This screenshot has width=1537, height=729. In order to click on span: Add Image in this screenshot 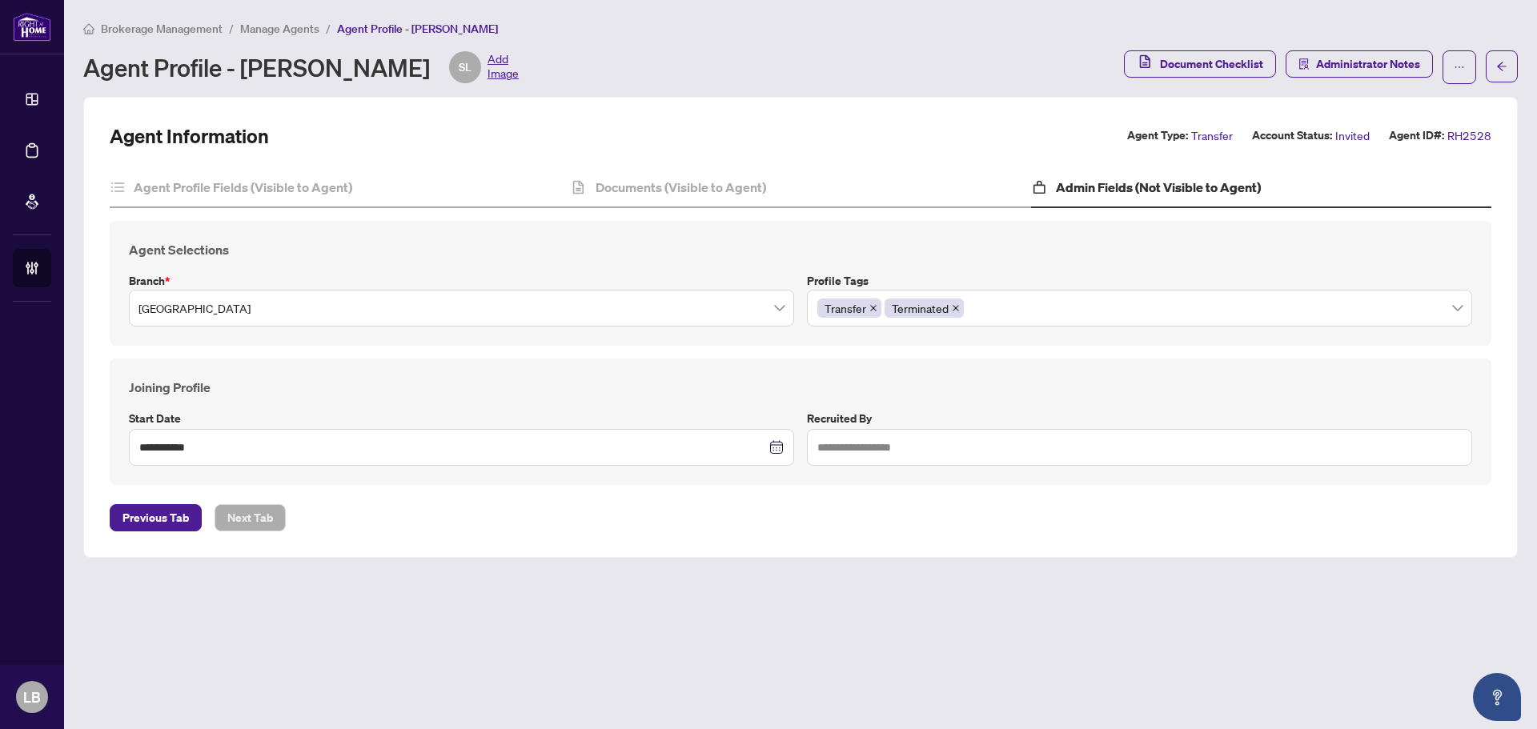, I will do `click(503, 67)`.